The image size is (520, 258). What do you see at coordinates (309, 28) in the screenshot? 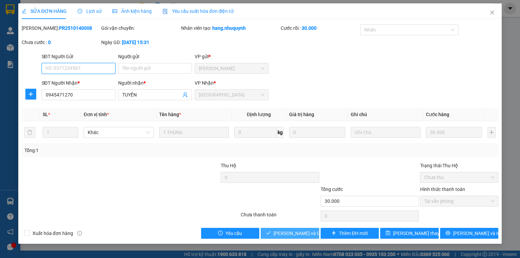
I see `b: 30.000` at bounding box center [309, 28].